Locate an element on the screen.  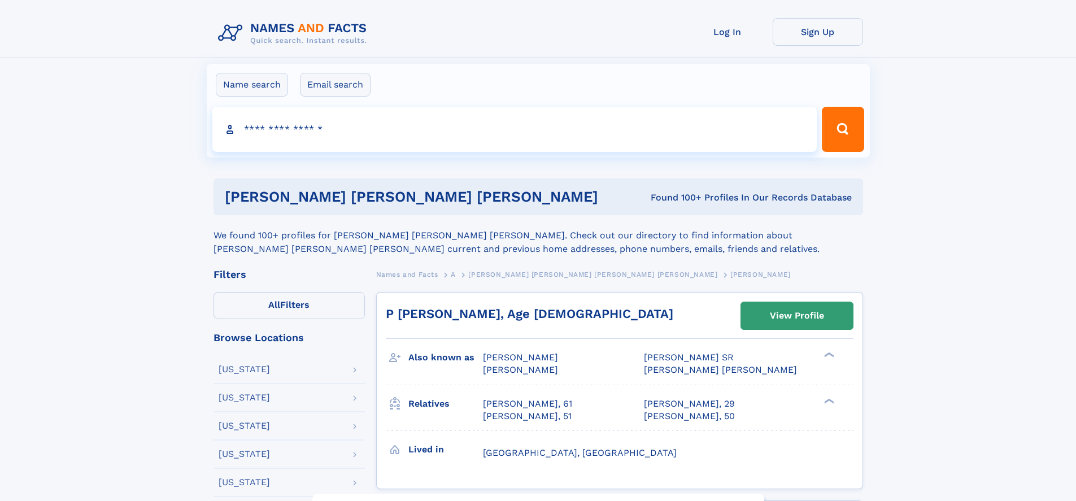
a: Sign Up is located at coordinates (818, 32).